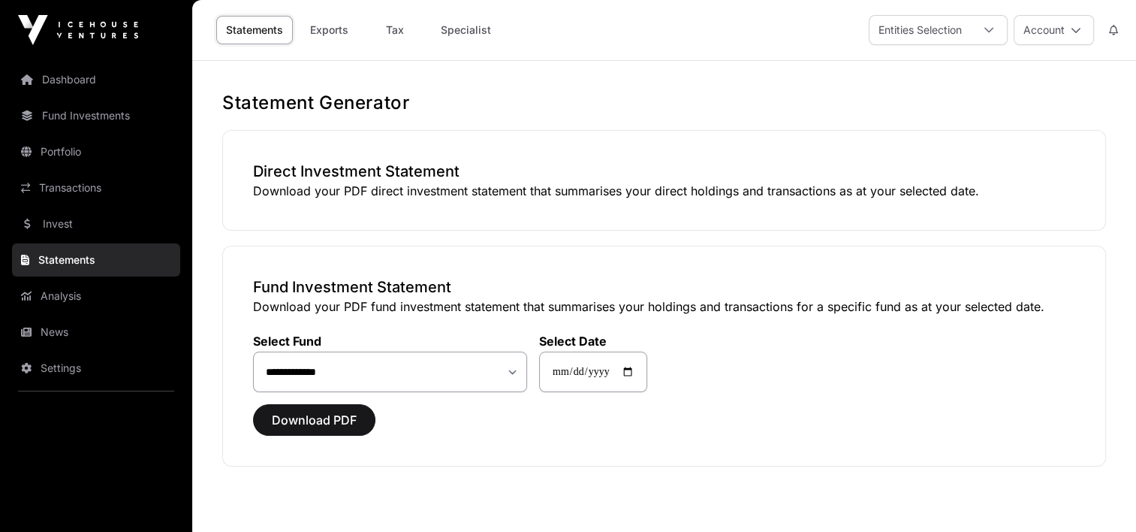 The height and width of the screenshot is (532, 1136). I want to click on a: Exports, so click(329, 30).